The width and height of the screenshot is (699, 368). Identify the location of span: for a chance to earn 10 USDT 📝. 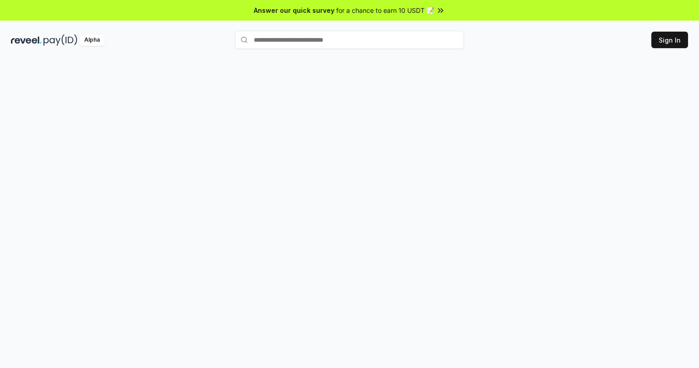
(385, 10).